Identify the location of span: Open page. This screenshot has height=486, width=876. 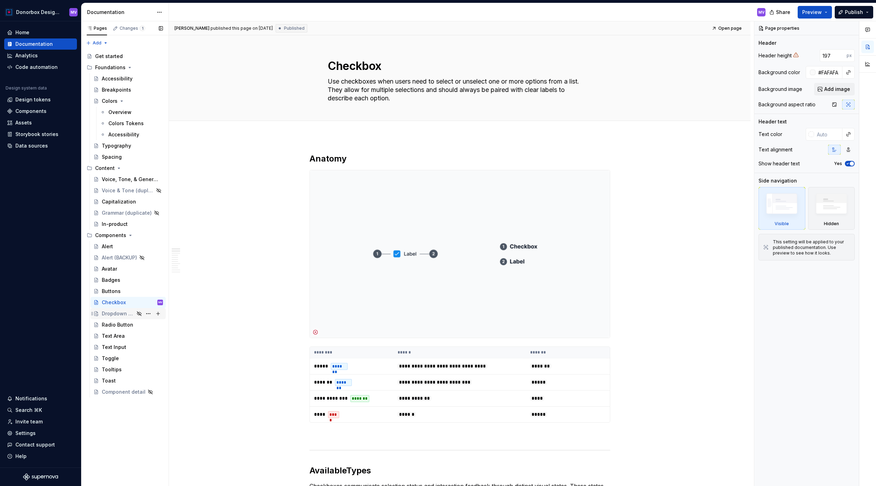
(730, 28).